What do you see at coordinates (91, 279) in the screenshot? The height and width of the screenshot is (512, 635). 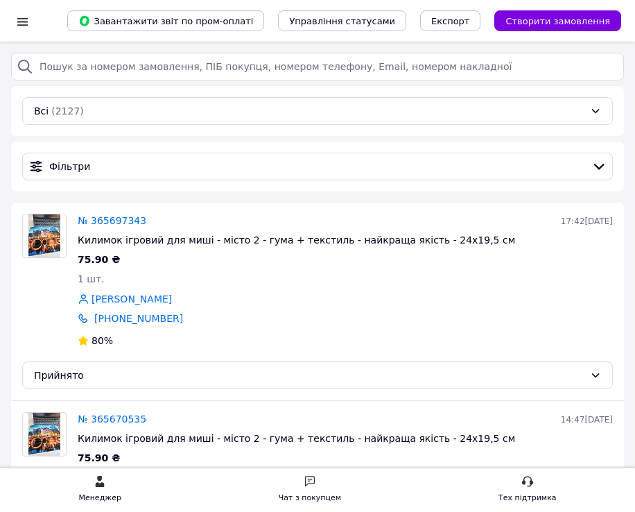 I see `span: 1 шт.` at bounding box center [91, 279].